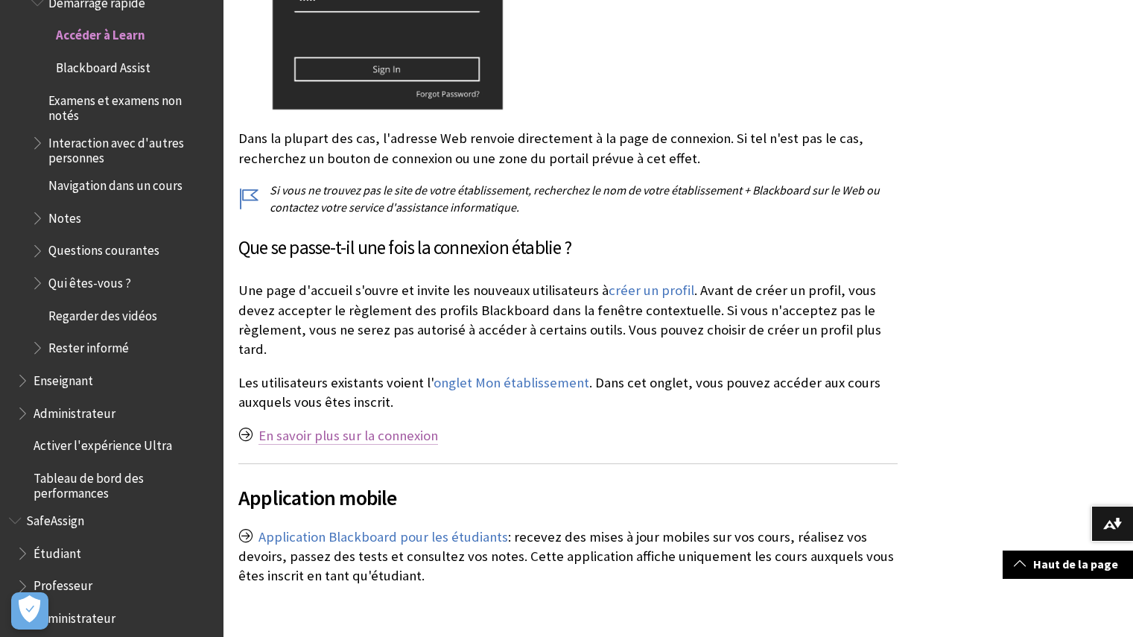  What do you see at coordinates (651, 290) in the screenshot?
I see `a: créer un profil` at bounding box center [651, 290].